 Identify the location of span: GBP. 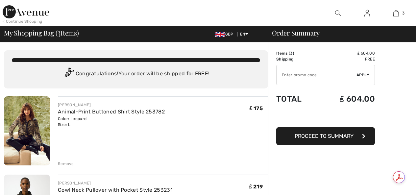
(225, 34).